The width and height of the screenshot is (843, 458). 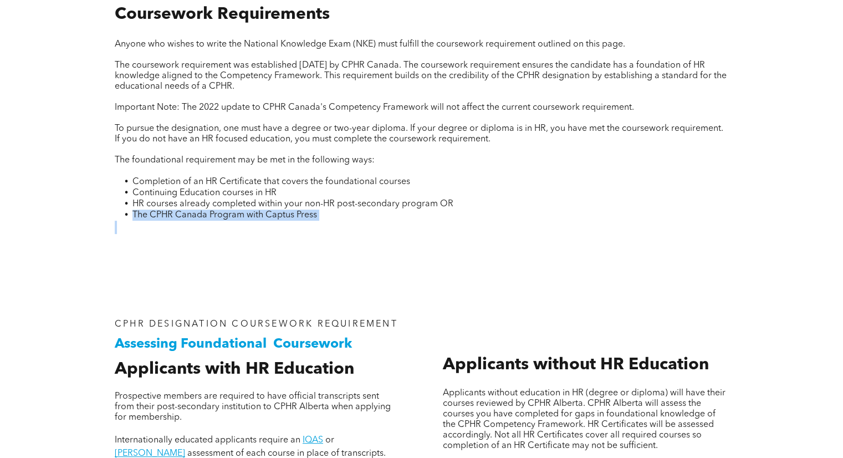 What do you see at coordinates (235, 369) in the screenshot?
I see `span: Applicants with HR Education` at bounding box center [235, 369].